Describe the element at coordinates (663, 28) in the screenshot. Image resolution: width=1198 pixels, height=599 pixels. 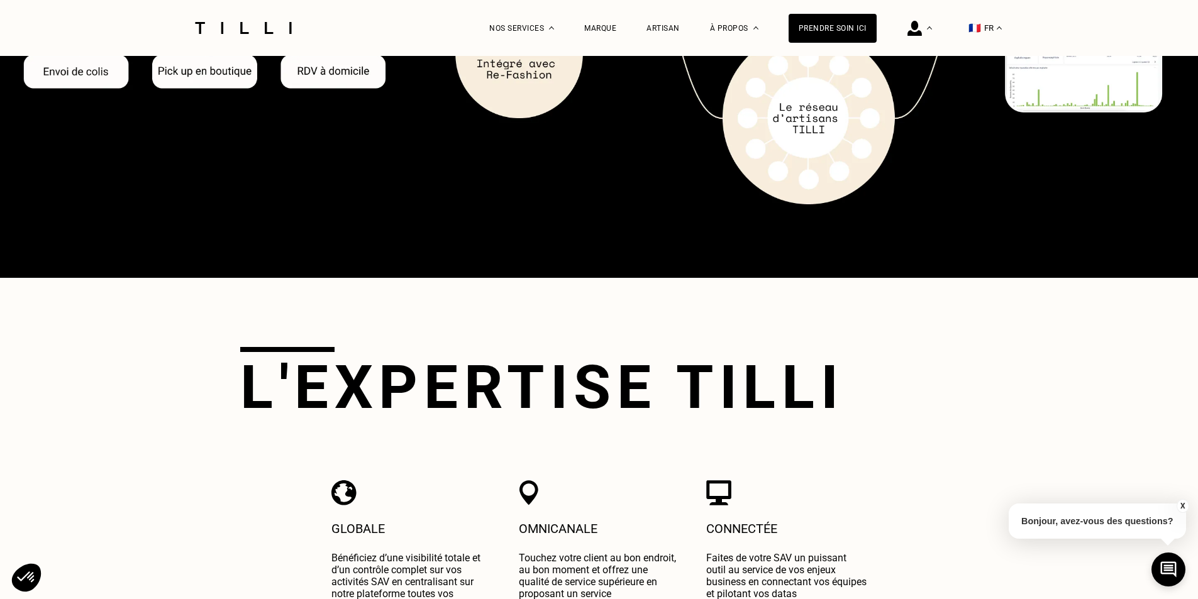
I see `a: Artisan` at that location.